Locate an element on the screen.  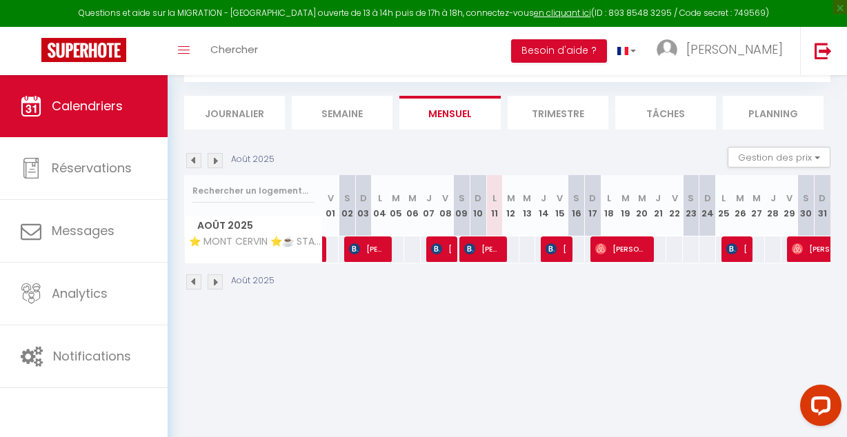
th: 04 is located at coordinates (380, 206).